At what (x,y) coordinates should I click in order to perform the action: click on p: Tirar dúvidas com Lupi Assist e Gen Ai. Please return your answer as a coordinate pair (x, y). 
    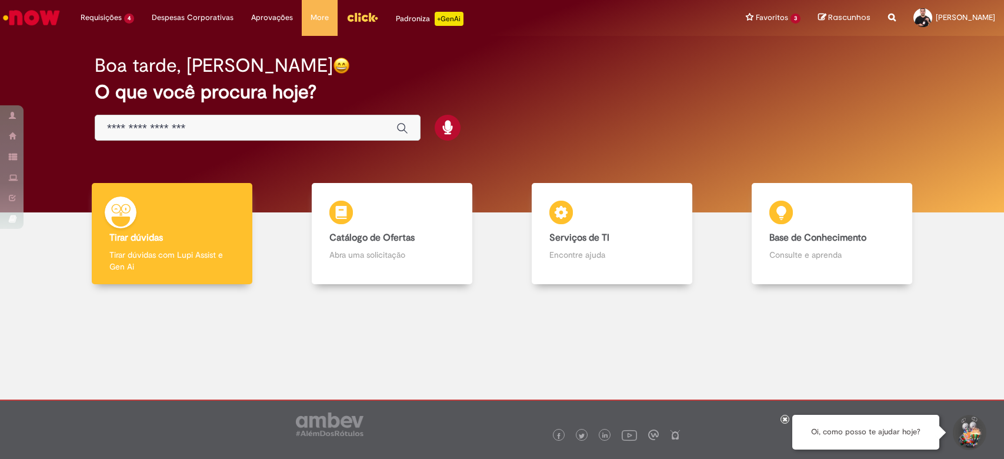
    Looking at the image, I should click on (172, 261).